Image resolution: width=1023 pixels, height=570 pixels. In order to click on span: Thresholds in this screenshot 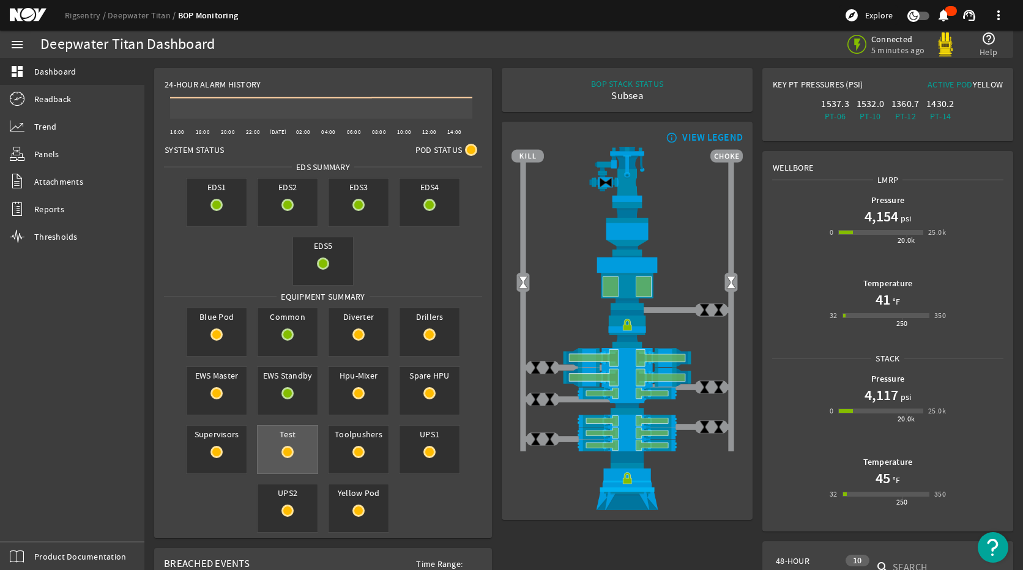, I will do `click(56, 237)`.